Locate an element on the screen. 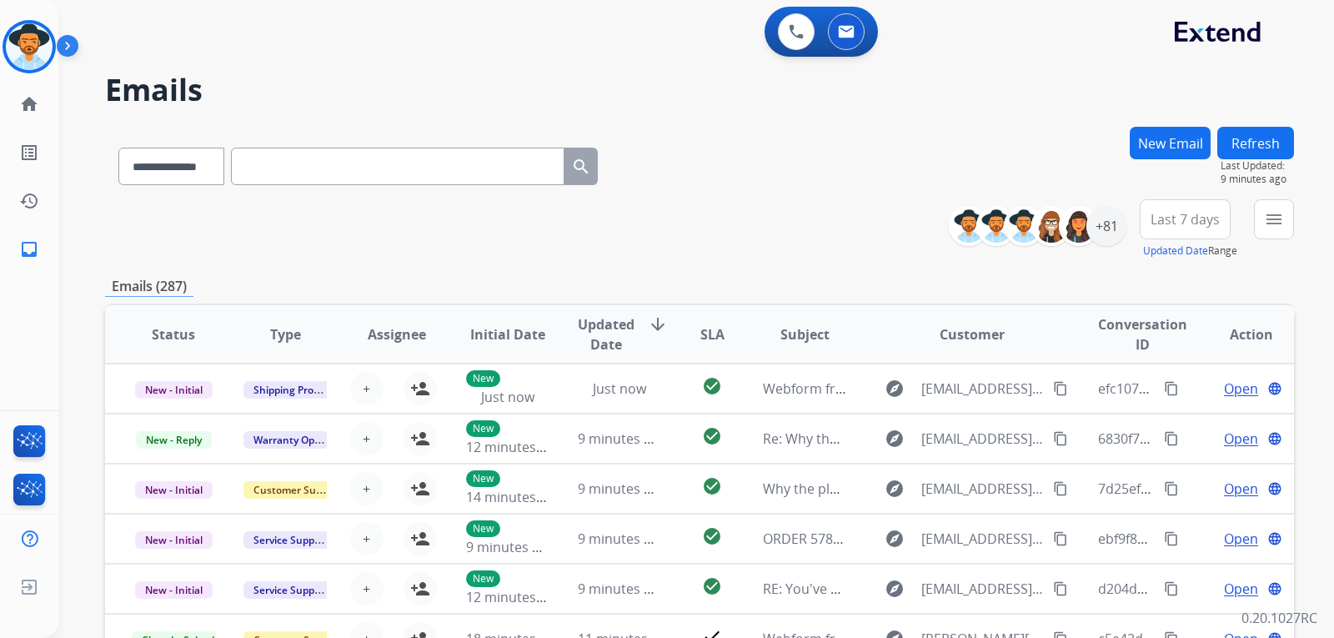  mat-icon: history is located at coordinates (29, 201).